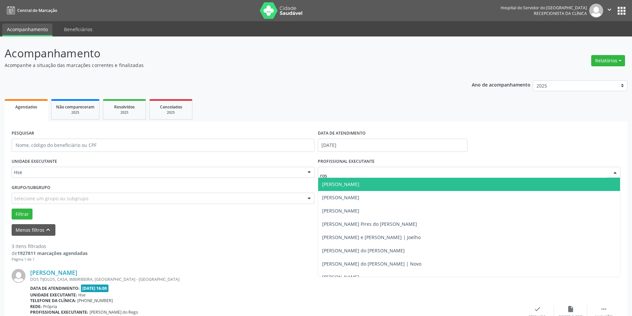 The width and height of the screenshot is (632, 316). I want to click on b: Rede:, so click(36, 307).